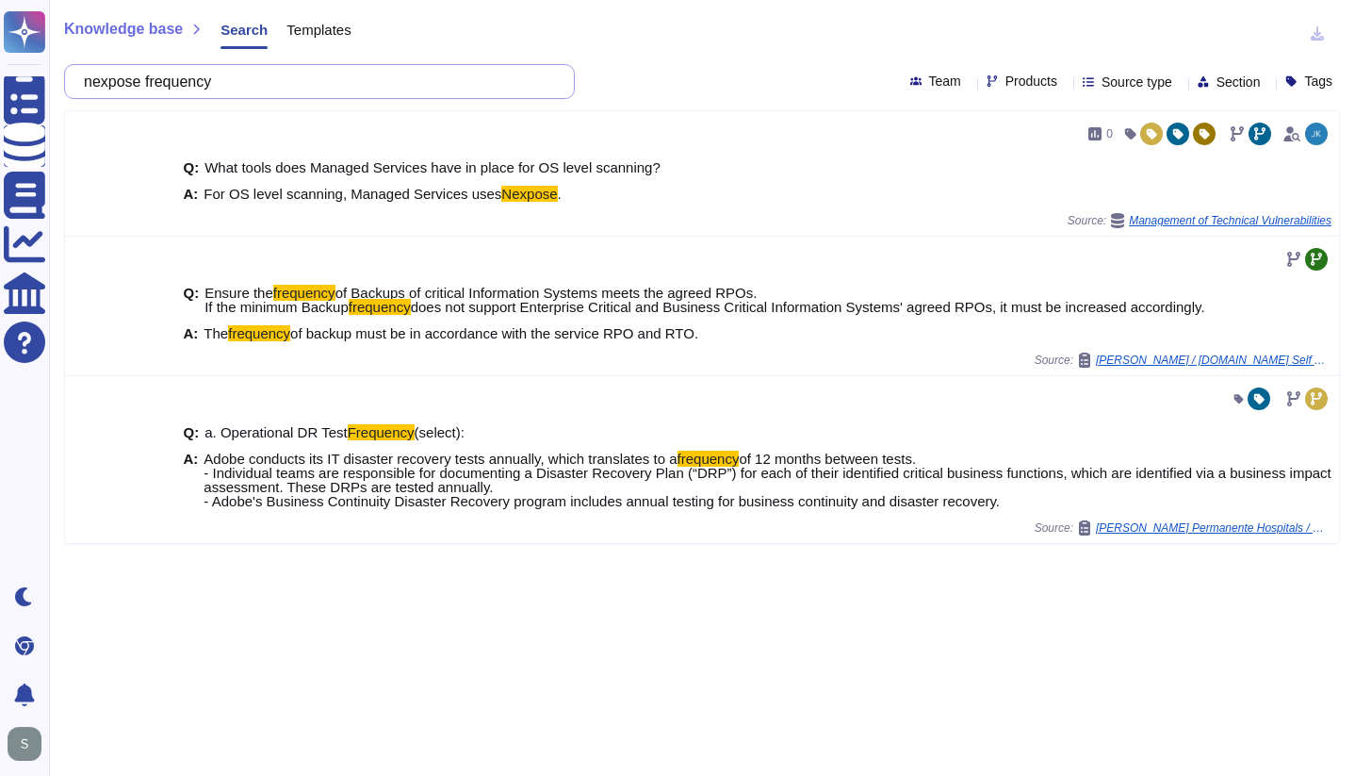 The width and height of the screenshot is (1355, 776). I want to click on span: Adobe conducts its IT disaster recovery tests annually, which translates to a, so click(440, 458).